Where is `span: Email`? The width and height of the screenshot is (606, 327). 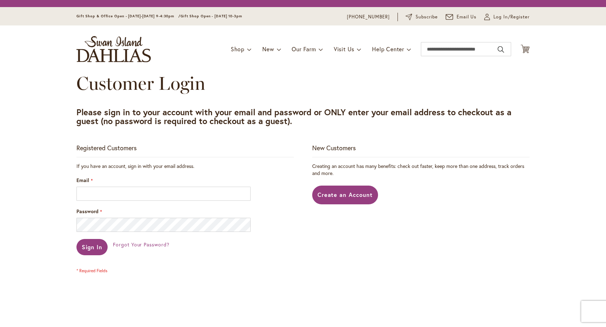 span: Email is located at coordinates (83, 180).